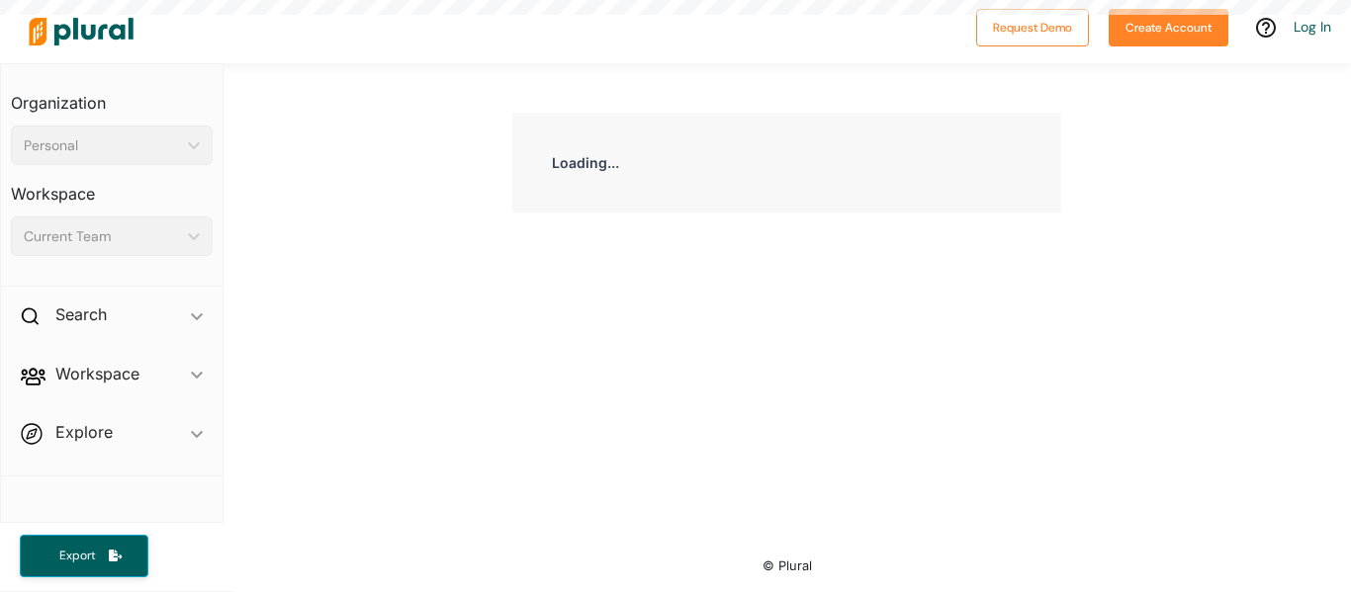 This screenshot has width=1351, height=592. Describe the element at coordinates (112, 187) in the screenshot. I see `h3: Workspace` at that location.